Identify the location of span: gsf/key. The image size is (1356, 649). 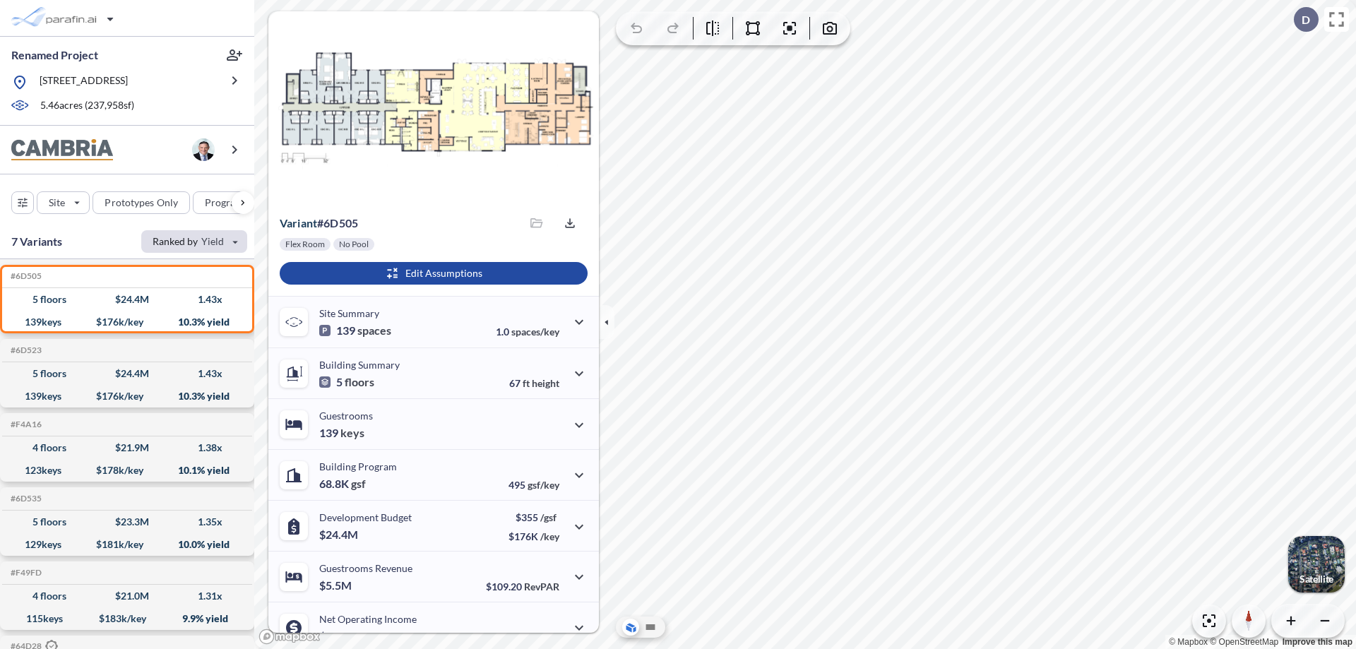
(543, 485).